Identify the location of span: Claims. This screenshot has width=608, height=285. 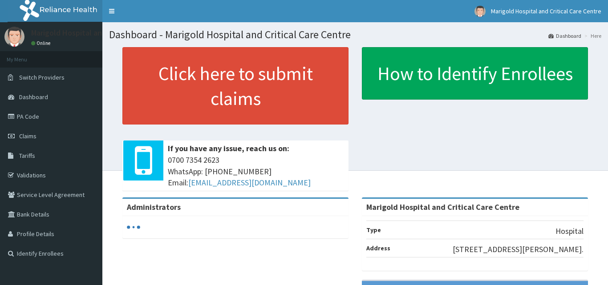
(28, 136).